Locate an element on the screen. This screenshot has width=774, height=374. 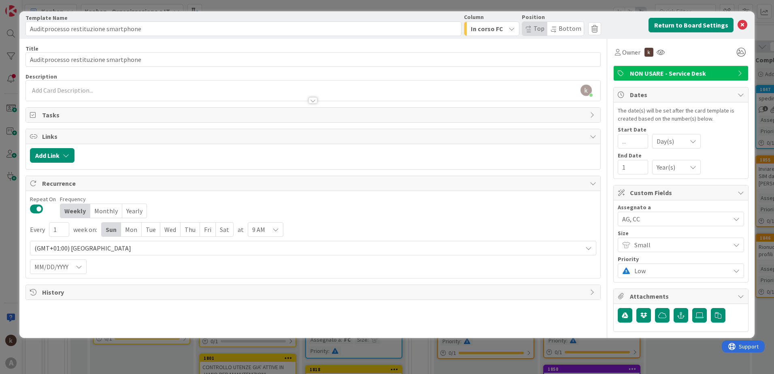
label: Title is located at coordinates (32, 49).